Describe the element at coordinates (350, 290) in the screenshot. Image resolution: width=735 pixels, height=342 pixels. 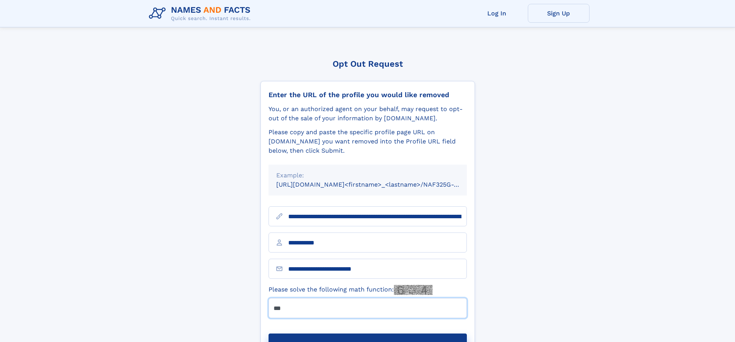
I see `label: Please solve the following math function:` at that location.